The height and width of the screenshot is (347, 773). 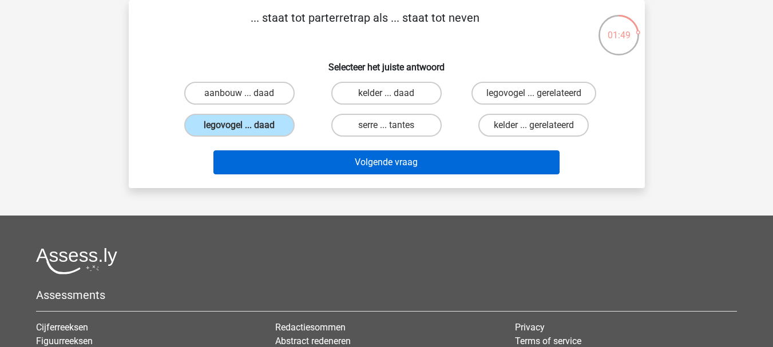 What do you see at coordinates (386, 93) in the screenshot?
I see `label: kelder ... daad` at bounding box center [386, 93].